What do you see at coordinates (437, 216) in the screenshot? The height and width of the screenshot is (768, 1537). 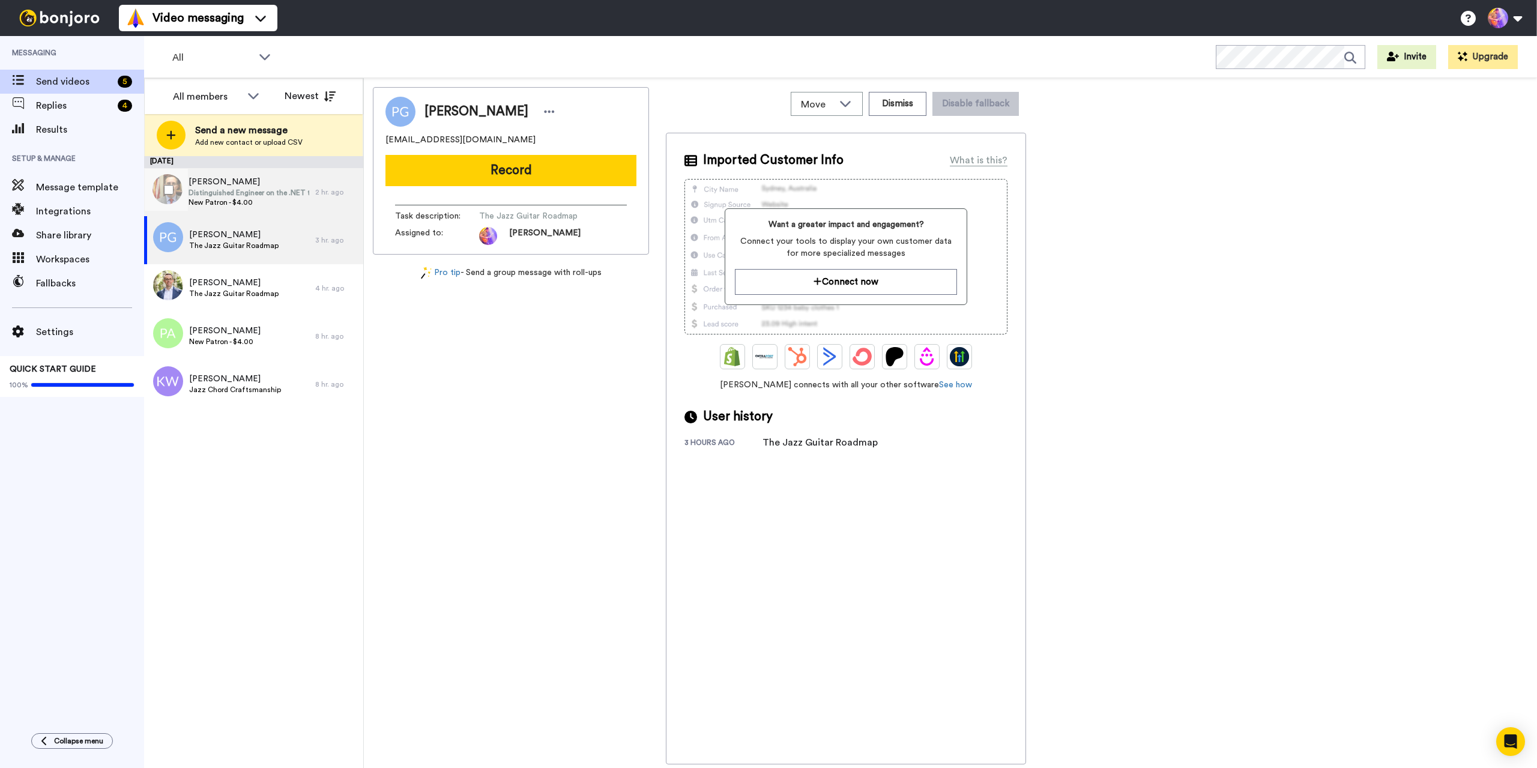 I see `span: Task description :` at bounding box center [437, 216].